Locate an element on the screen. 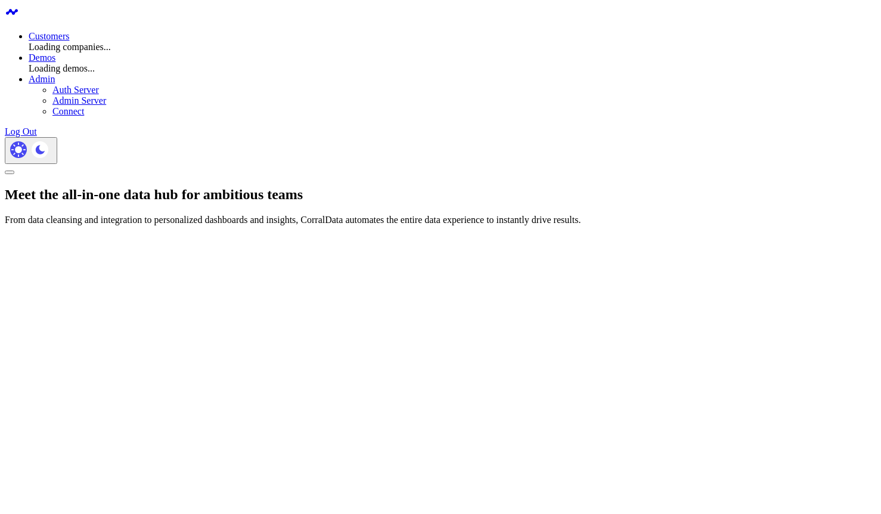 This screenshot has width=881, height=514. p: From data cleansing and integration to personalized dashboards and insights, CorralData automates... is located at coordinates (440, 220).